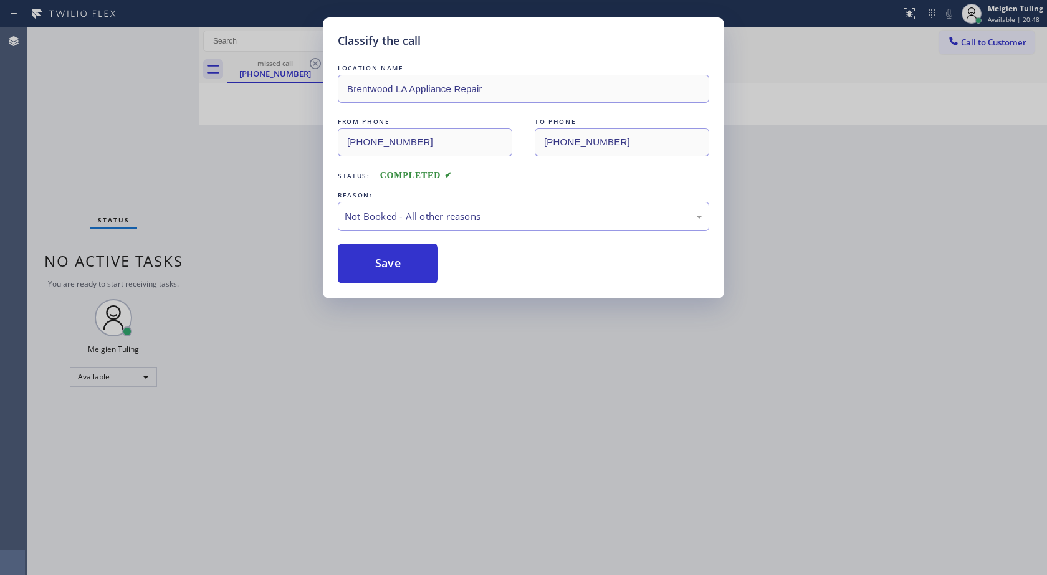 The width and height of the screenshot is (1047, 575). Describe the element at coordinates (622, 142) in the screenshot. I see `input: To phone` at that location.